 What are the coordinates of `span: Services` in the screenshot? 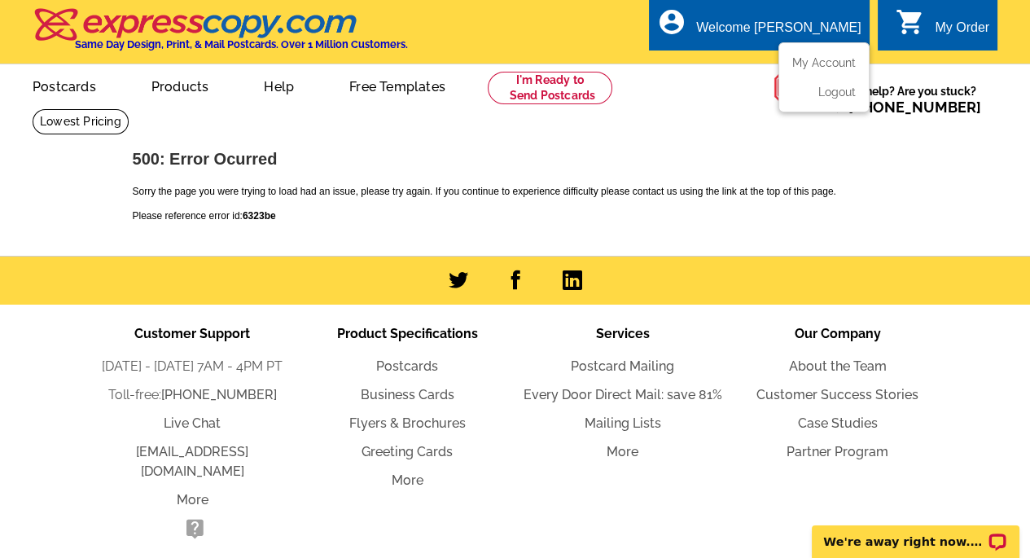 It's located at (623, 333).